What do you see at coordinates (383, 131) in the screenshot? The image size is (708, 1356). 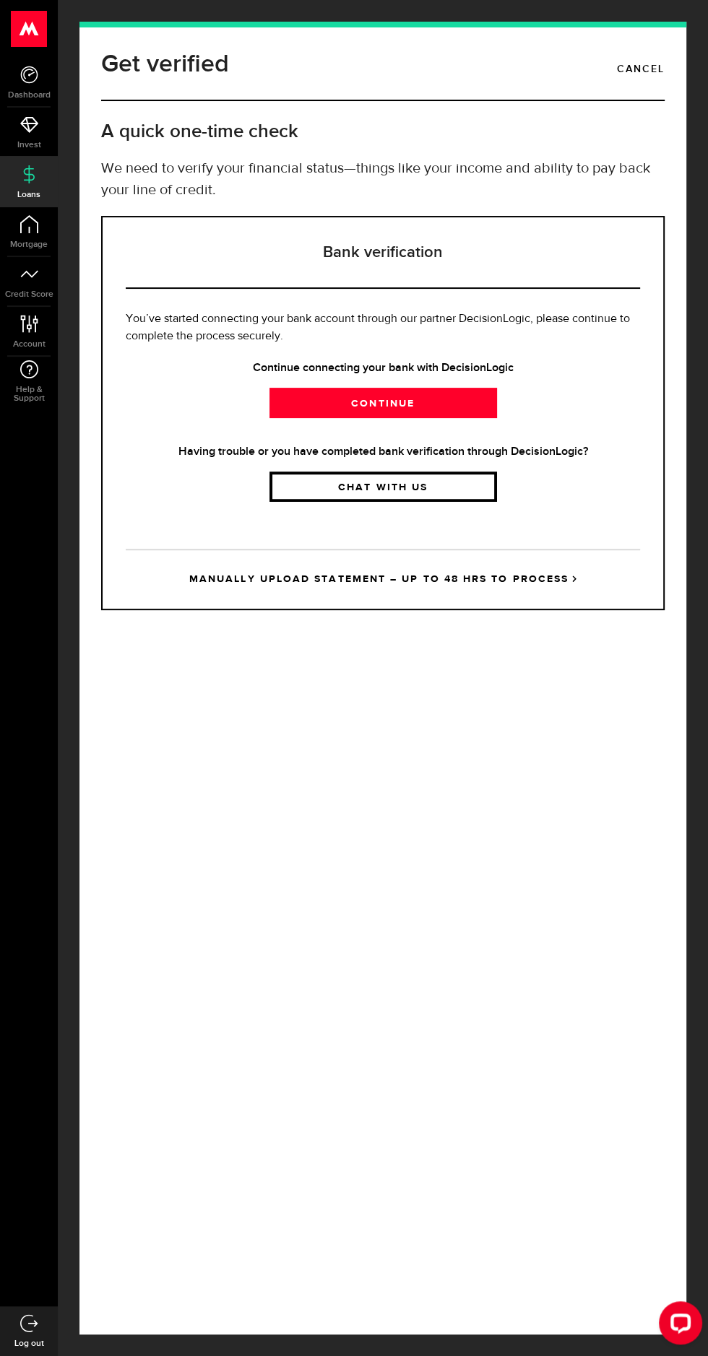 I see `h2: A quick one-time check` at bounding box center [383, 131].